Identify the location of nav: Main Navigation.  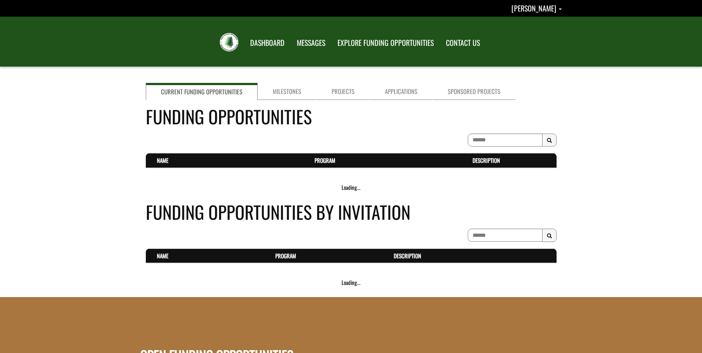
(365, 42).